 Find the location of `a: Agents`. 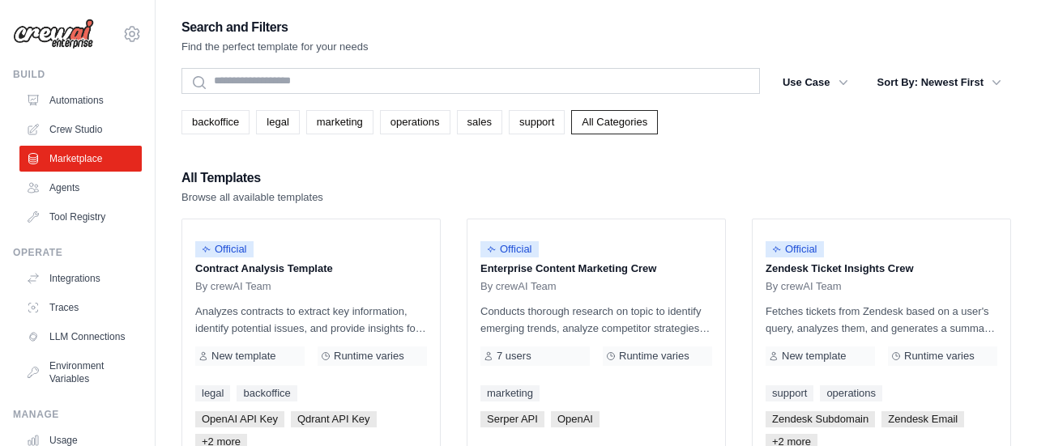

a: Agents is located at coordinates (80, 188).